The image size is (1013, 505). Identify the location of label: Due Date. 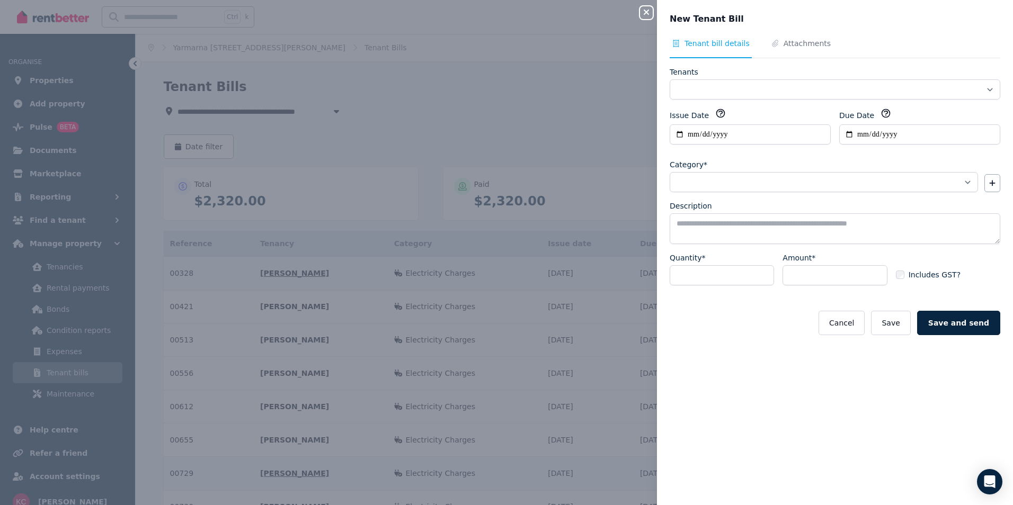
(857, 116).